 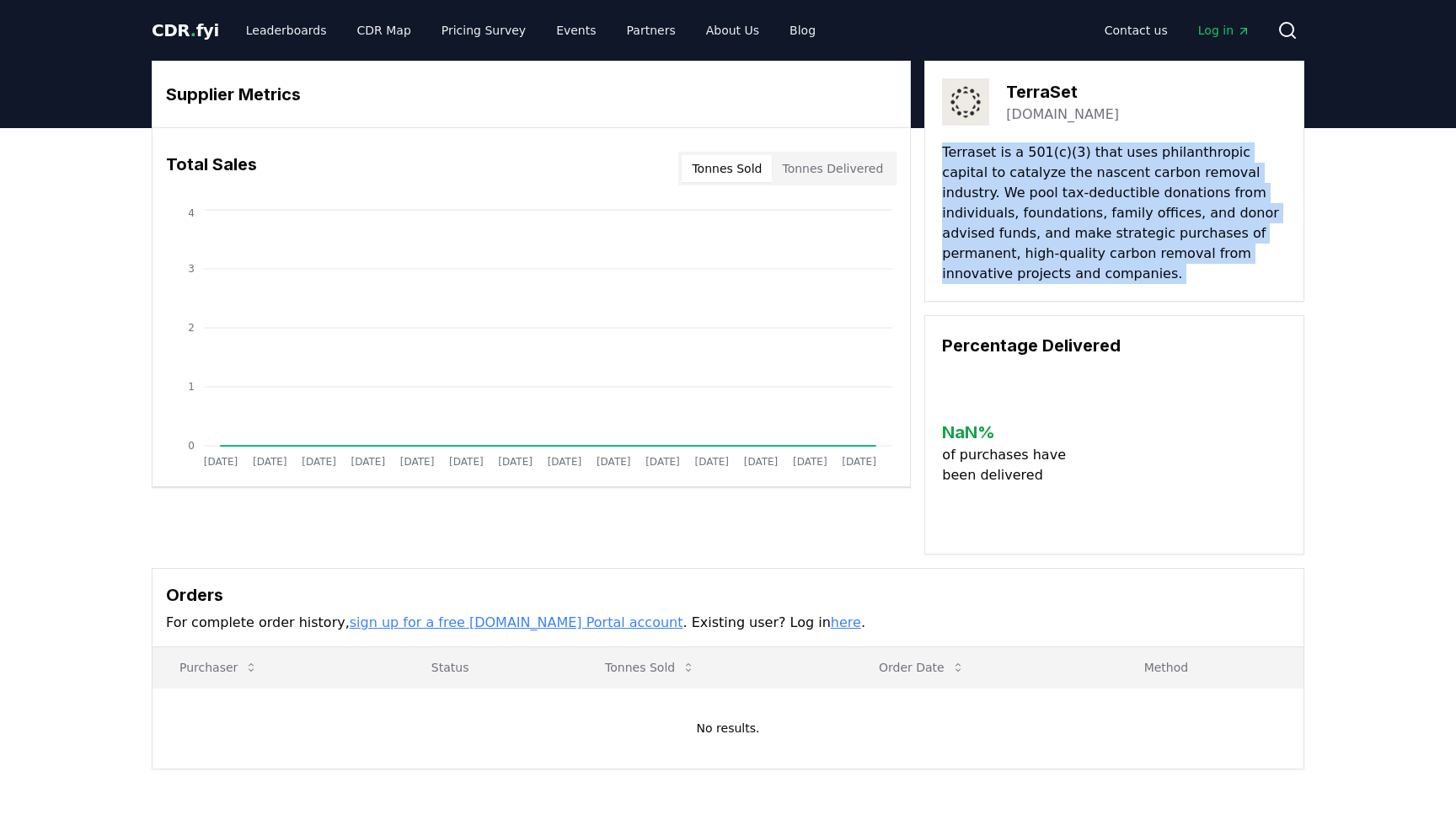 What do you see at coordinates (191, 269) in the screenshot?
I see `tspan: 3` at bounding box center [191, 269].